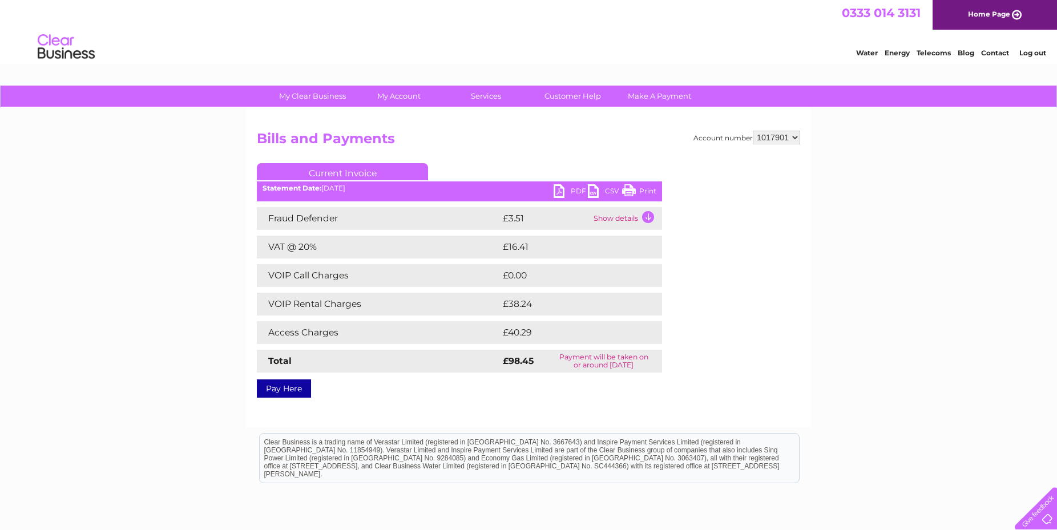 This screenshot has width=1057, height=530. What do you see at coordinates (518, 361) in the screenshot?
I see `strong: £98.45` at bounding box center [518, 361].